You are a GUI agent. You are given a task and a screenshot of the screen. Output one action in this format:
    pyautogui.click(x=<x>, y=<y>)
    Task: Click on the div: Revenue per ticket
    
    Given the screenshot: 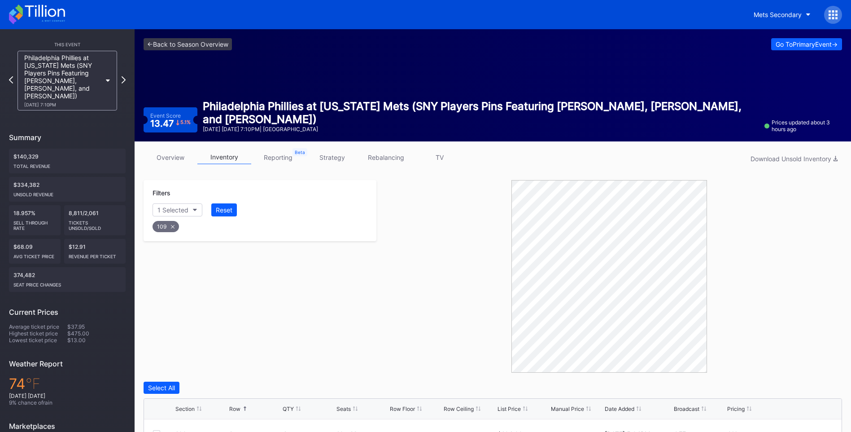 What is the action you would take?
    pyautogui.click(x=95, y=254)
    